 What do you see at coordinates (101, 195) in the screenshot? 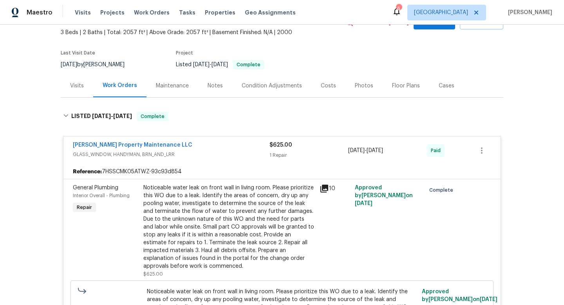
I see `span: Interior Overall - Plumbing` at bounding box center [101, 195].